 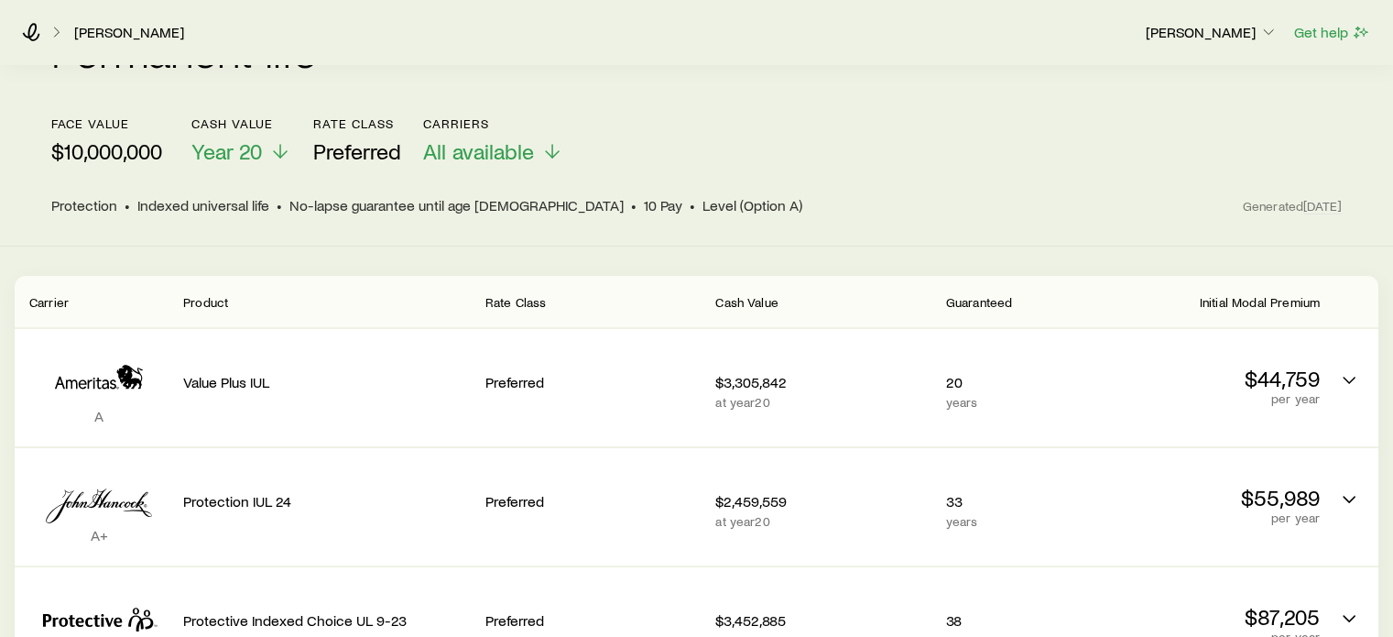 I want to click on h2: Permanent life, so click(x=184, y=50).